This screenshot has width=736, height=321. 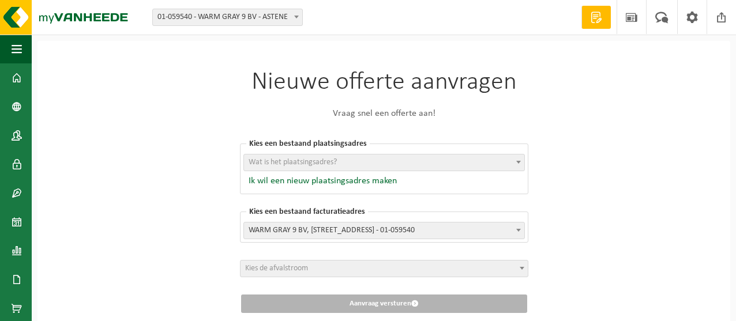 What do you see at coordinates (384, 114) in the screenshot?
I see `p: Vraag snel een offerte aan!` at bounding box center [384, 114].